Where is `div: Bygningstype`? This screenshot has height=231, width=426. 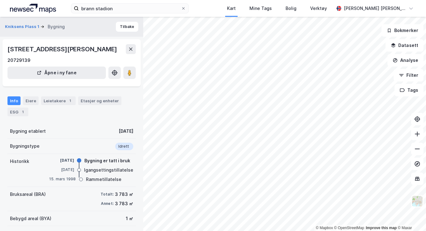 div: Bygningstype is located at coordinates (25, 146).